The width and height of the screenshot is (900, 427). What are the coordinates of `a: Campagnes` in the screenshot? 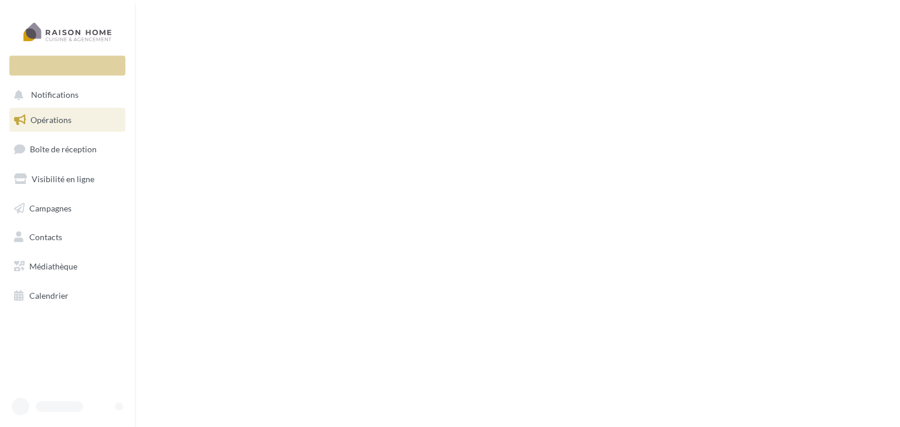 It's located at (67, 209).